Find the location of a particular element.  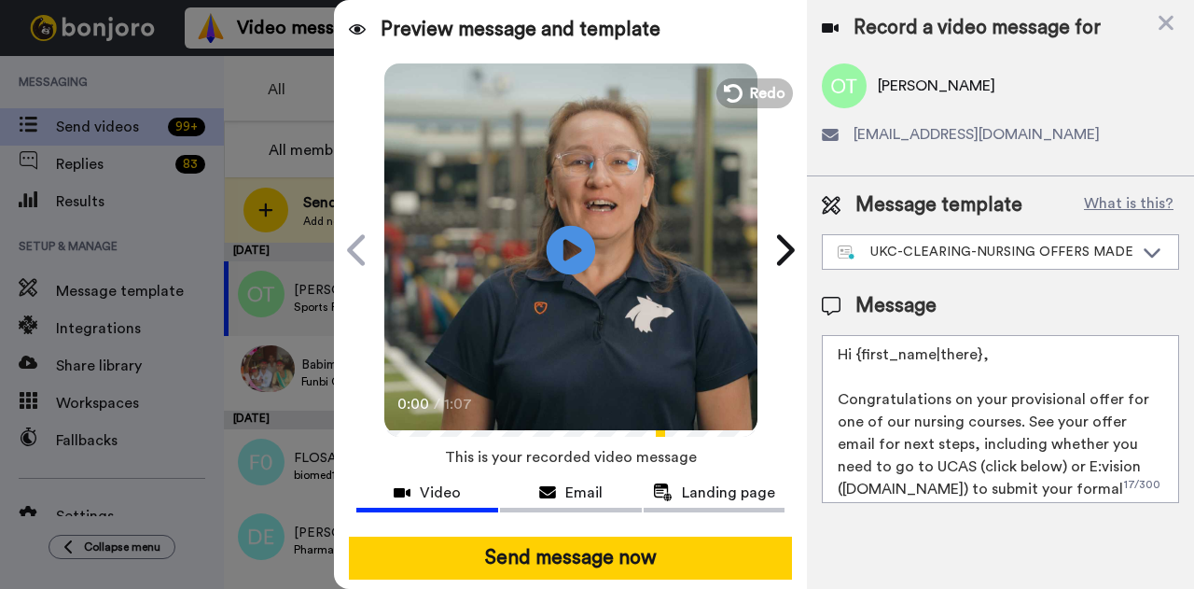

div: UKC-CLEARING-NURSING OFFERS MADE is located at coordinates (985, 252).